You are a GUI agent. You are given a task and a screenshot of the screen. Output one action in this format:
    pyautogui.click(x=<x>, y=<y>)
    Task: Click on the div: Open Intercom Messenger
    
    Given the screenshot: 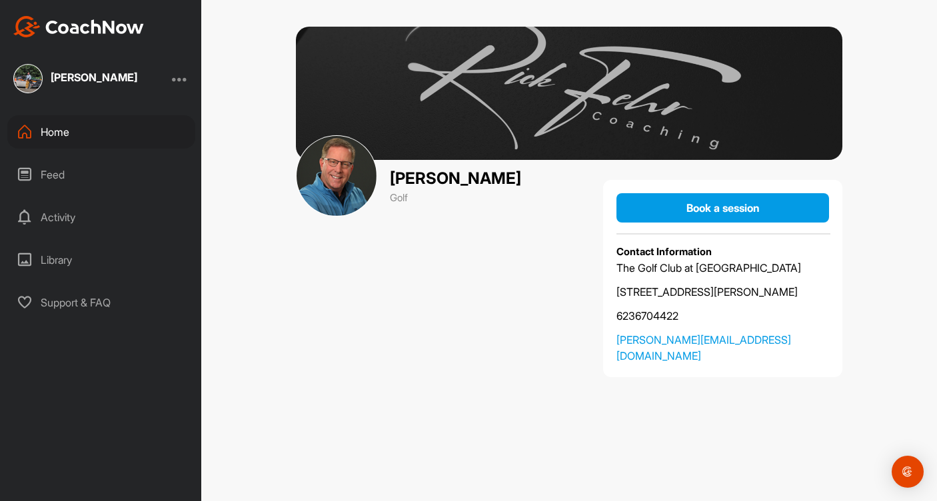 What is the action you would take?
    pyautogui.click(x=908, y=472)
    